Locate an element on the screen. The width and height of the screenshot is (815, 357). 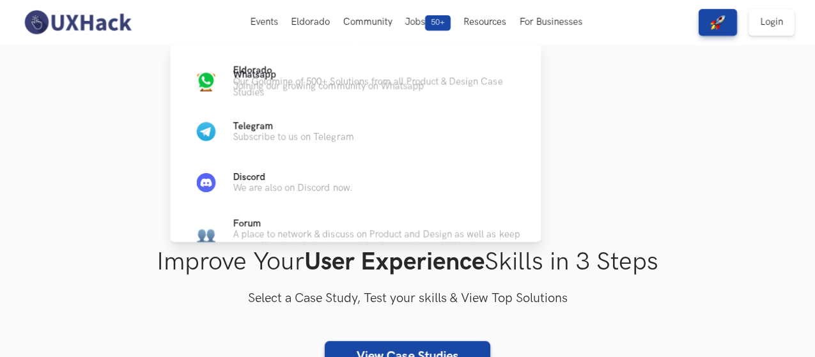
img: Users is located at coordinates (206, 235).